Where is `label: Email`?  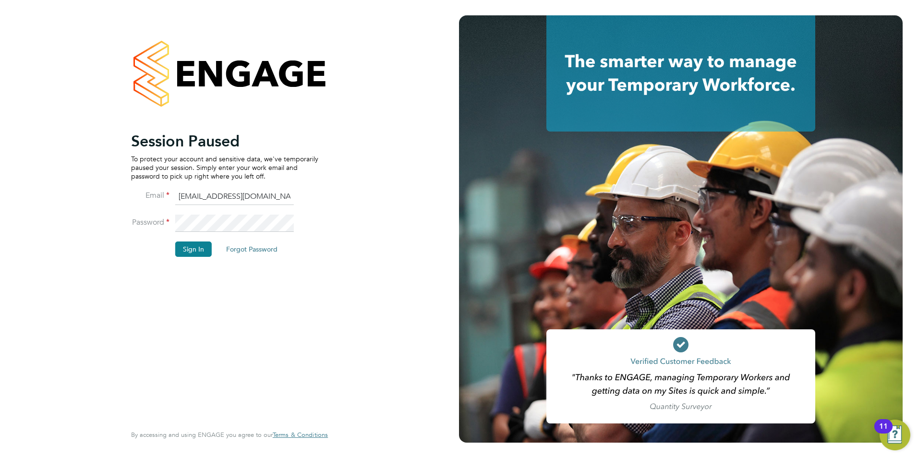 label: Email is located at coordinates (150, 195).